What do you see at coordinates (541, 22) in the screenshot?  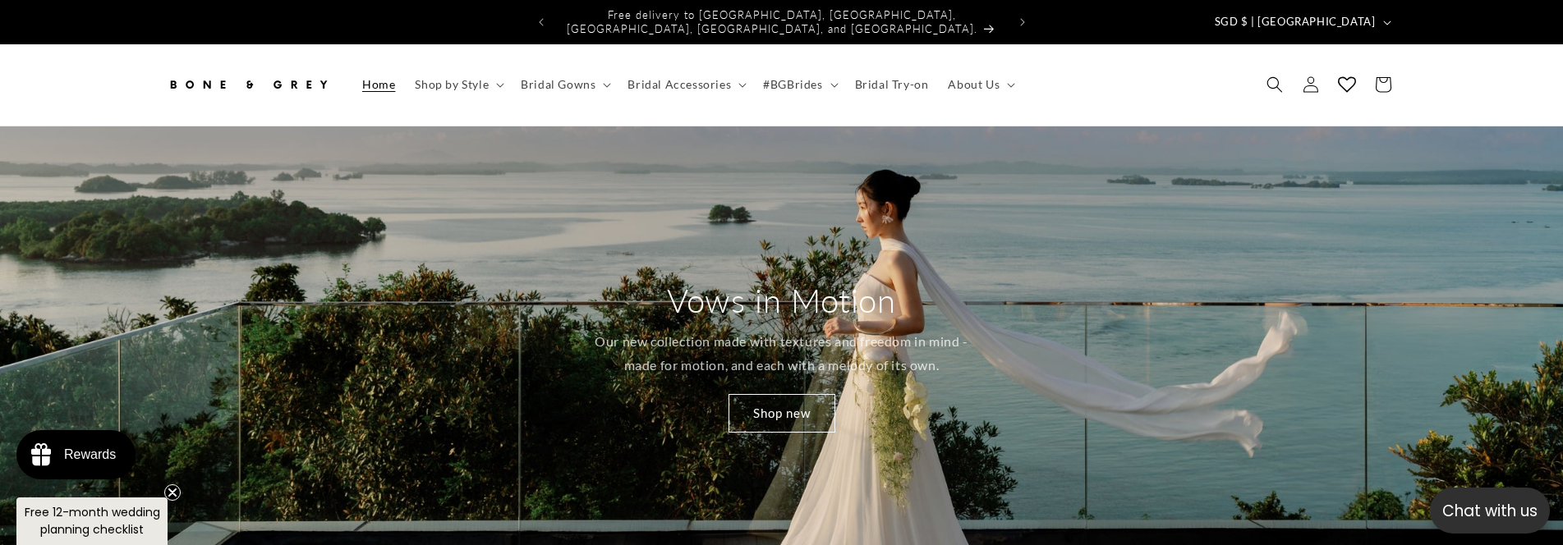 I see `button: Previous announcement` at bounding box center [541, 22].